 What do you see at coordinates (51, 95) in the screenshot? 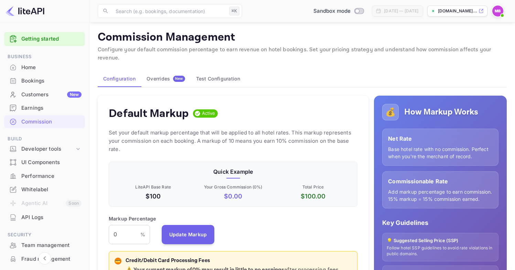
I see `div: Customers` at bounding box center [51, 95].